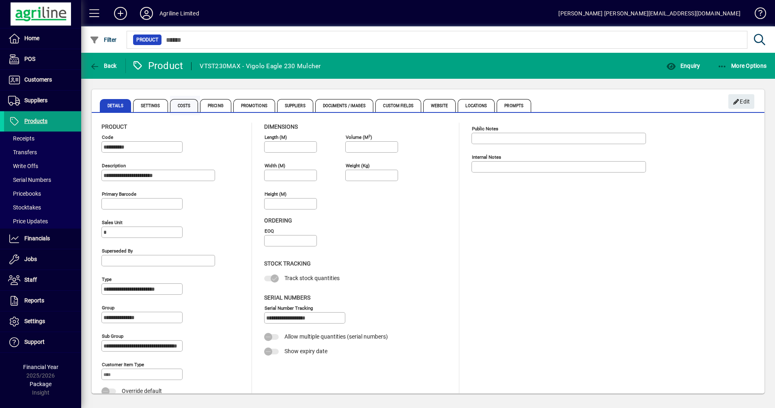 The height and width of the screenshot is (408, 775). Describe the element at coordinates (21, 138) in the screenshot. I see `span: Receipts` at that location.